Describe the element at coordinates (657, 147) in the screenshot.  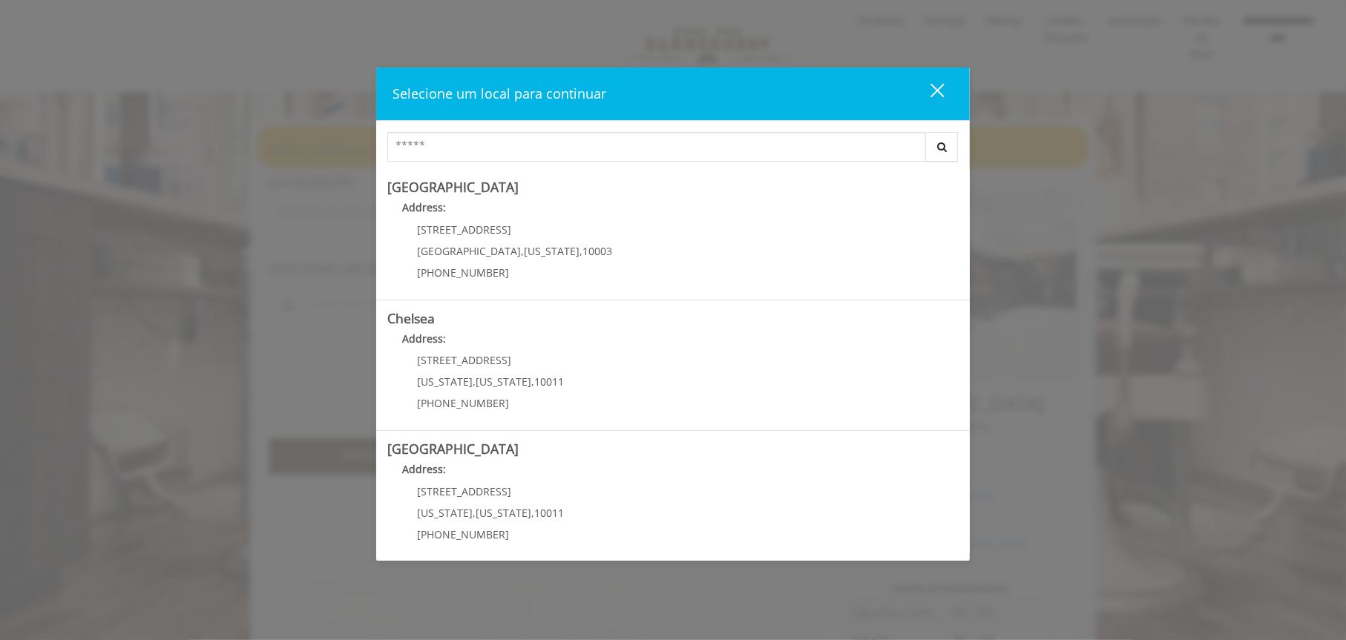
I see `input: Centro de Pesquisa` at that location.